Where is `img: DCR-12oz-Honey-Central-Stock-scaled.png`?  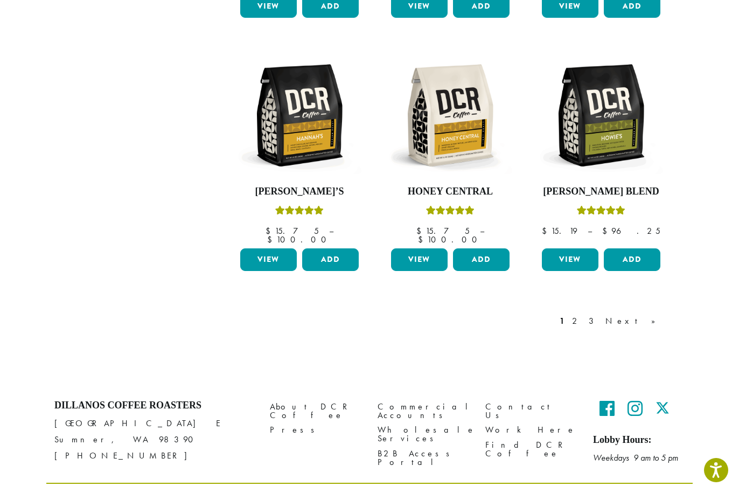
img: DCR-12oz-Honey-Central-Stock-scaled.png is located at coordinates (450, 115).